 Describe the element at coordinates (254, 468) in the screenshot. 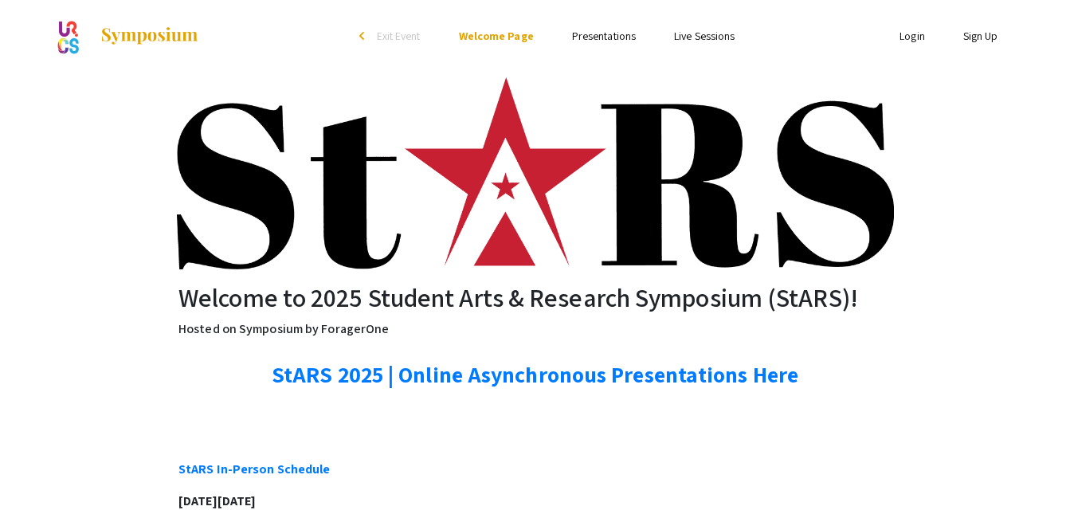

I see `a: StARS In-Person Schedule` at that location.